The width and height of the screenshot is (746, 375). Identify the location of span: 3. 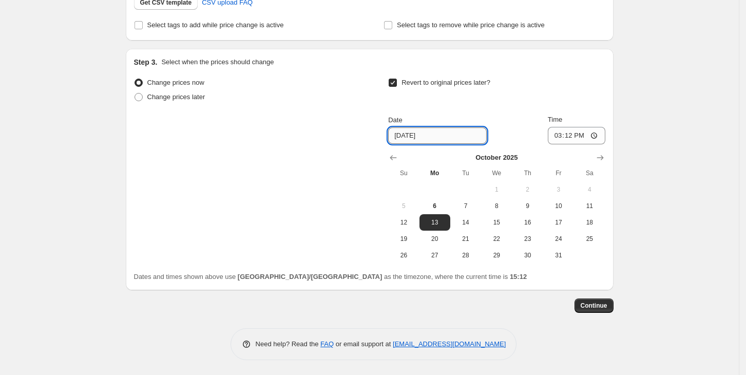
(559, 190).